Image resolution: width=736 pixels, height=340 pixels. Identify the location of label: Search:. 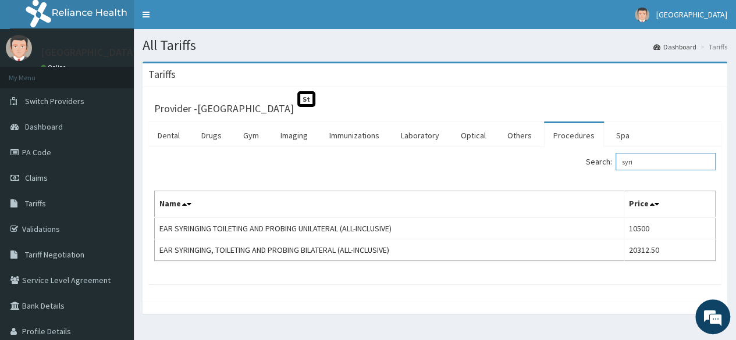
(650, 162).